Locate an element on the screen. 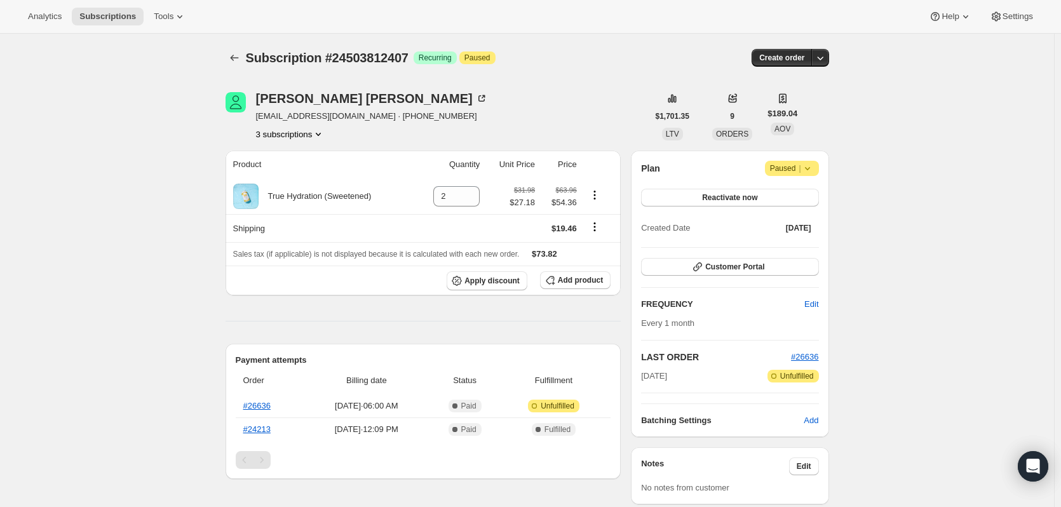 The width and height of the screenshot is (1061, 507). th: Unit Price is located at coordinates (511, 165).